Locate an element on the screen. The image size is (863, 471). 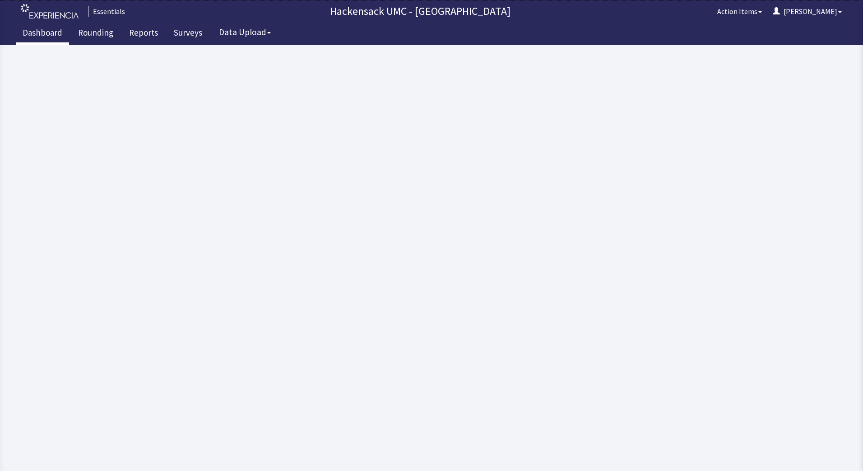
a: Dashboard is located at coordinates (42, 34).